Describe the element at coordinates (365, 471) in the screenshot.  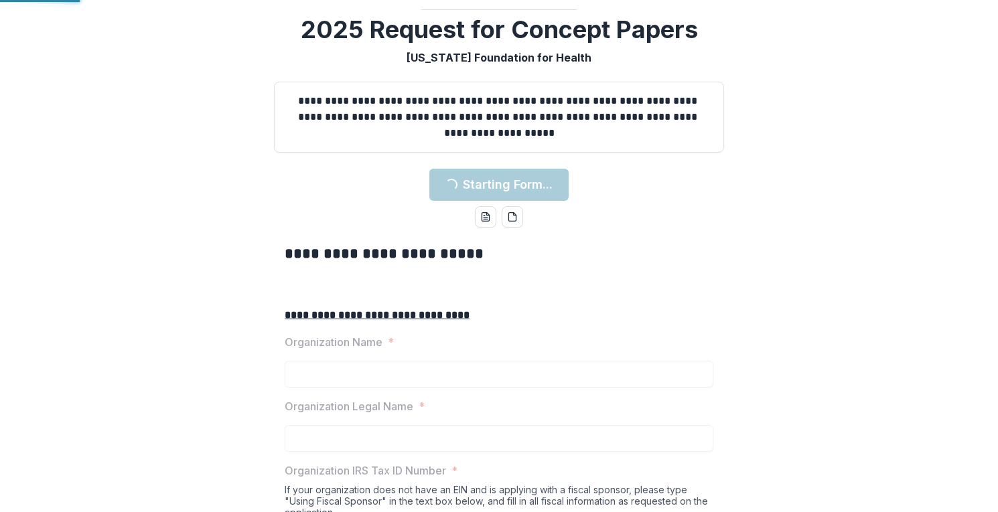
I see `p: Organization IRS Tax ID Number` at that location.